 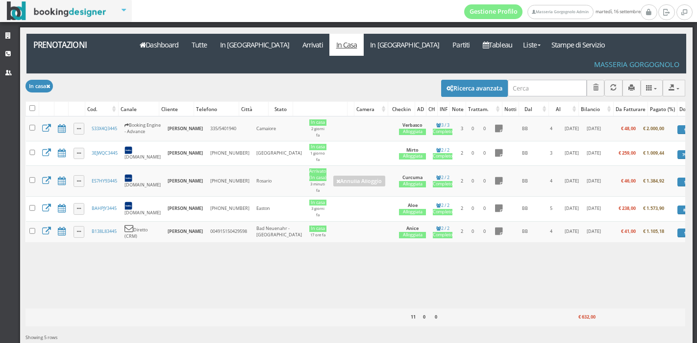 What do you see at coordinates (596, 109) in the screenshot?
I see `div: Bilancio` at bounding box center [596, 109].